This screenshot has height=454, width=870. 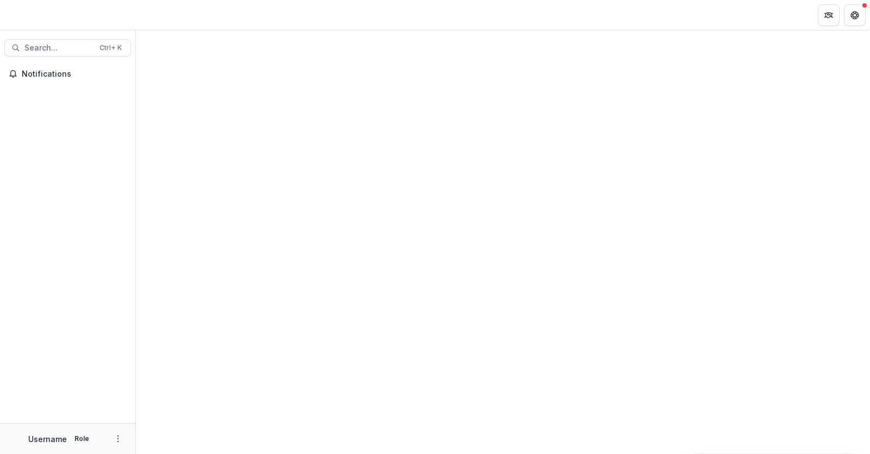 What do you see at coordinates (47, 439) in the screenshot?
I see `p: Username` at bounding box center [47, 439].